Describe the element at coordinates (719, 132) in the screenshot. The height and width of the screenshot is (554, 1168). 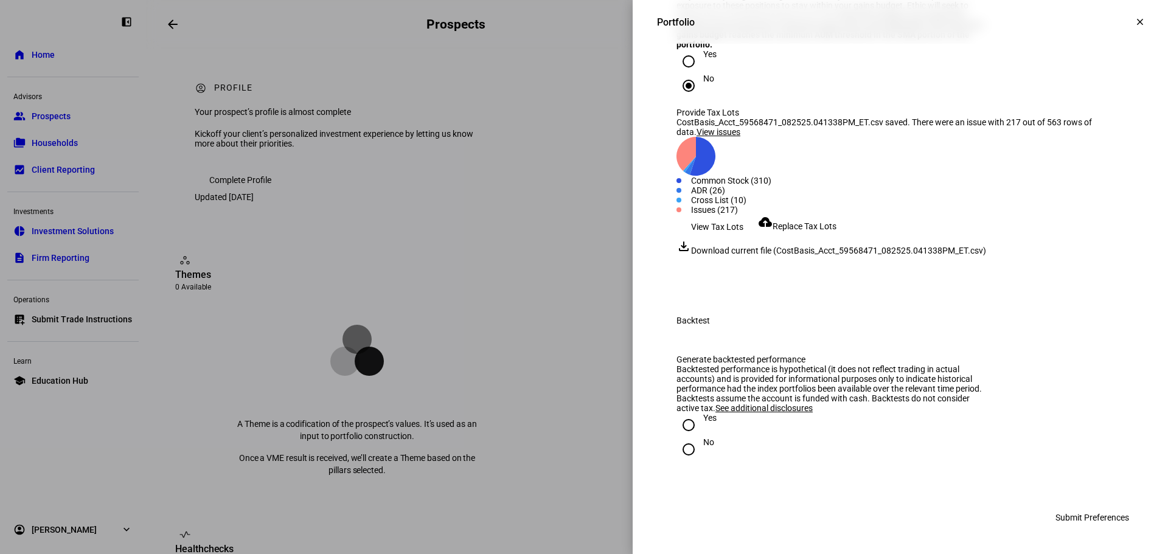
I see `span: View issues` at that location.